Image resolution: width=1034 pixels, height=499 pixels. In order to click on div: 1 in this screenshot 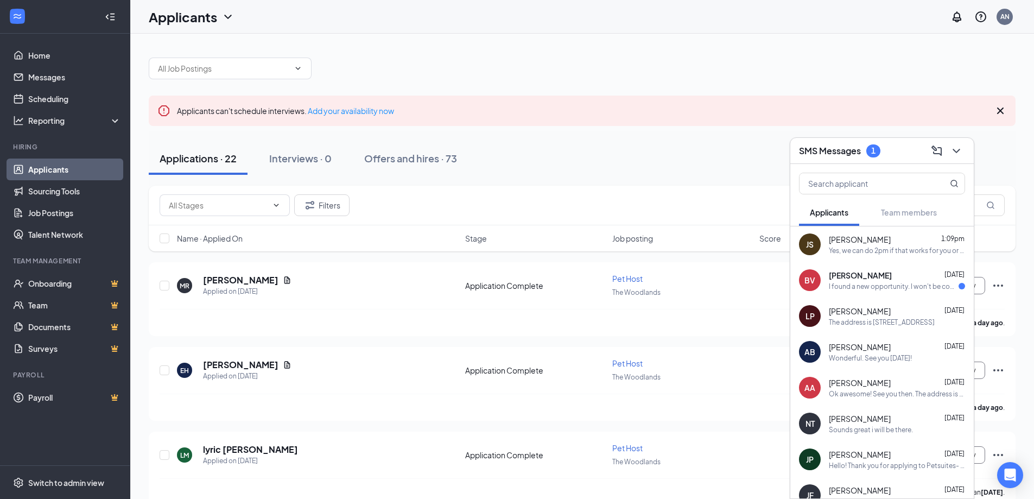, I will do `click(874, 150)`.